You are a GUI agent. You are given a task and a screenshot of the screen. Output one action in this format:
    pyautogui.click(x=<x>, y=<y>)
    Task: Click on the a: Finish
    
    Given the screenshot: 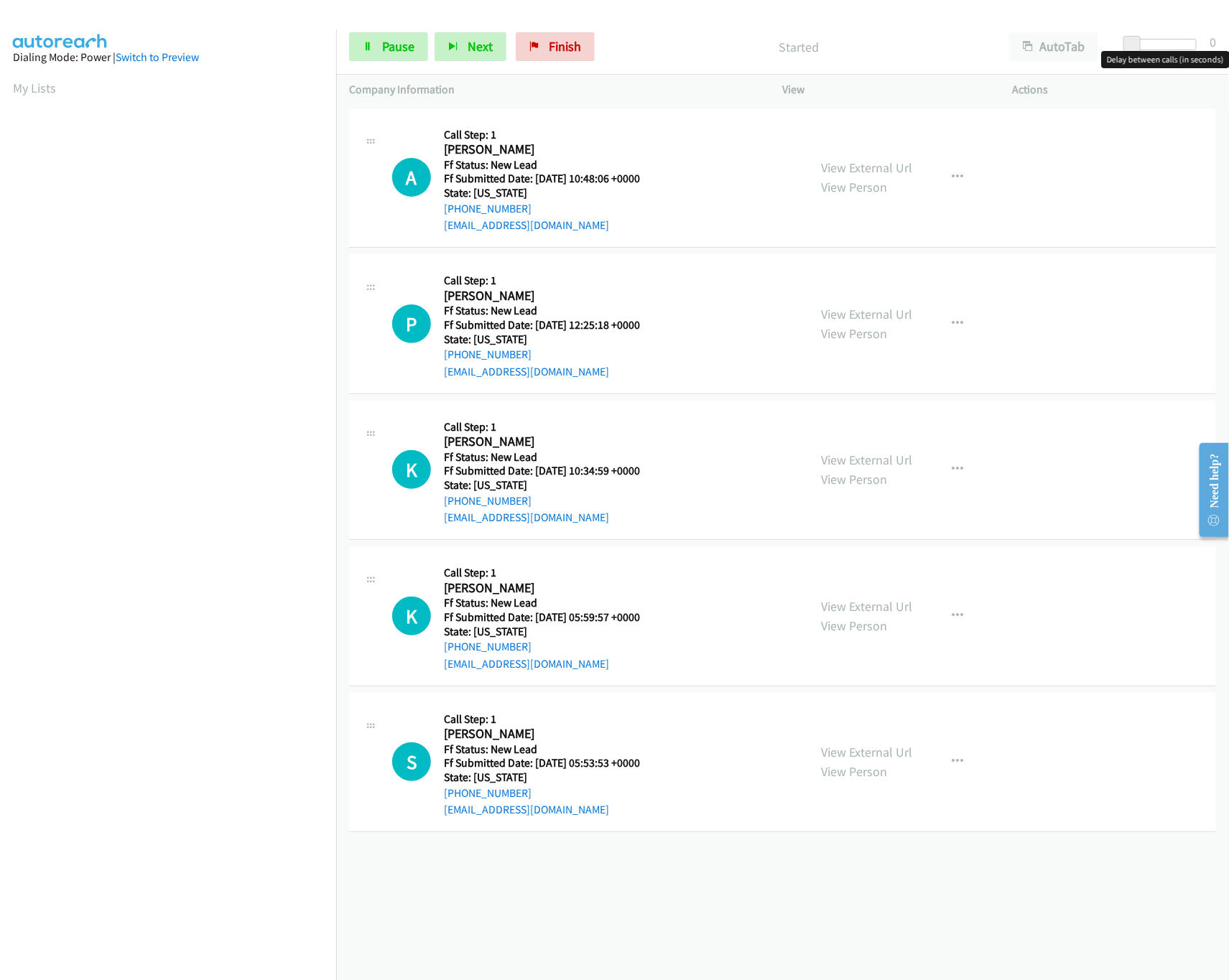 What is the action you would take?
    pyautogui.click(x=555, y=46)
    